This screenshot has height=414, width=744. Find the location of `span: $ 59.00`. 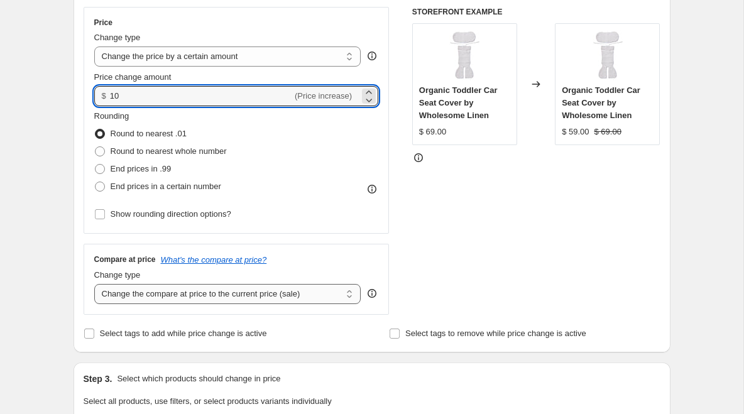

span: $ 59.00 is located at coordinates (575, 131).